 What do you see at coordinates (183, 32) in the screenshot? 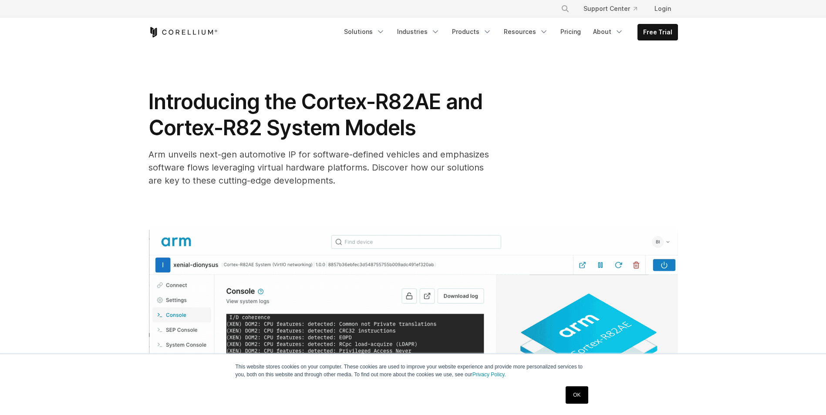
I see `a: Corellium Home` at bounding box center [183, 32].